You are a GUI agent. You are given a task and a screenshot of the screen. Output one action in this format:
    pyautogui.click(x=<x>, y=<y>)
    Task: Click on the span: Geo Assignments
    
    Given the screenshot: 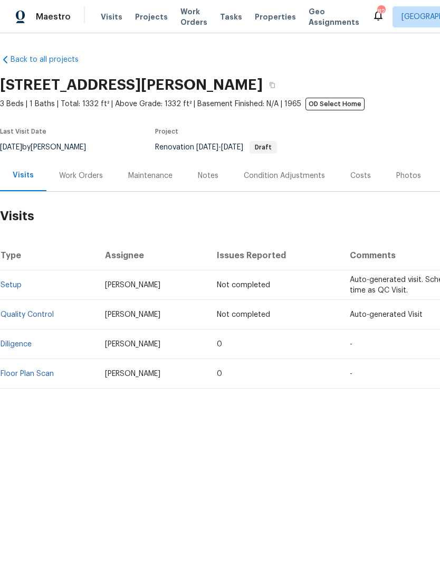 What is the action you would take?
    pyautogui.click(x=334, y=17)
    